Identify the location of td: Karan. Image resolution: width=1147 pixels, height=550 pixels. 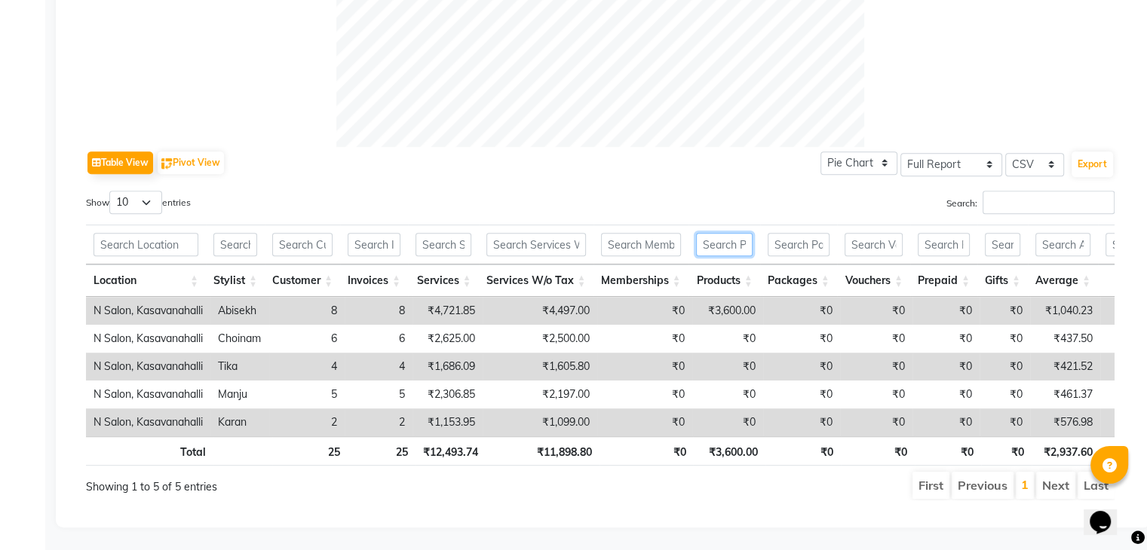
(240, 422).